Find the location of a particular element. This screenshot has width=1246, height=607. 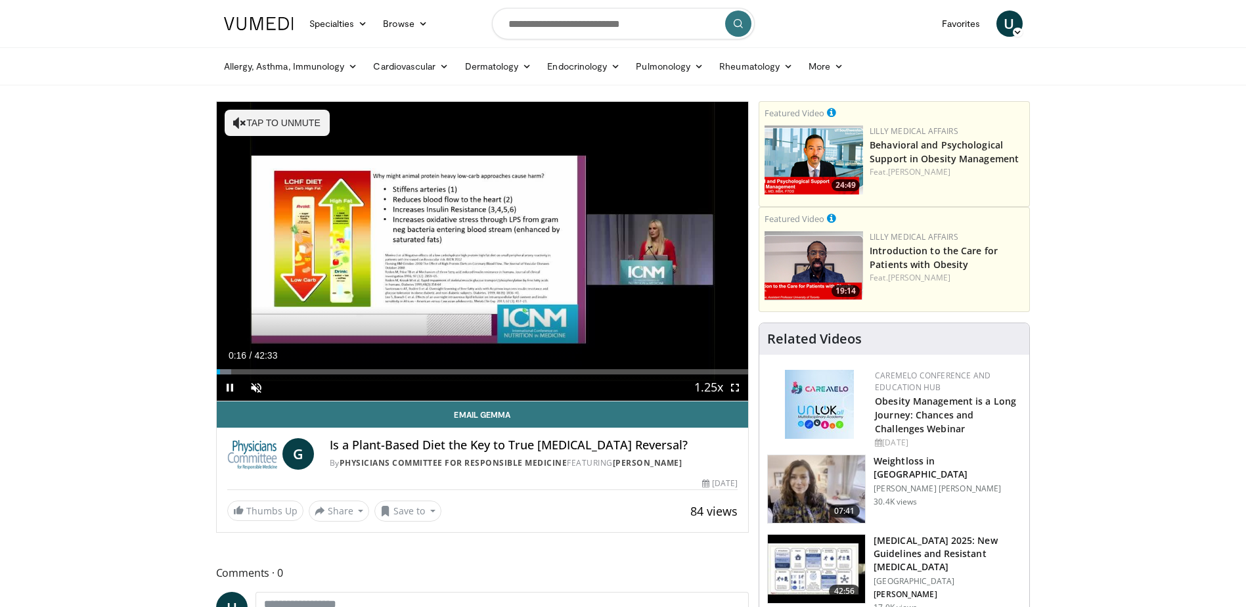

span: 42:33 is located at coordinates (265, 355).